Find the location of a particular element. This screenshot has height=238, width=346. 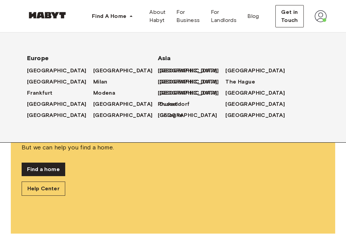

span: Frankfurt is located at coordinates (40, 93).